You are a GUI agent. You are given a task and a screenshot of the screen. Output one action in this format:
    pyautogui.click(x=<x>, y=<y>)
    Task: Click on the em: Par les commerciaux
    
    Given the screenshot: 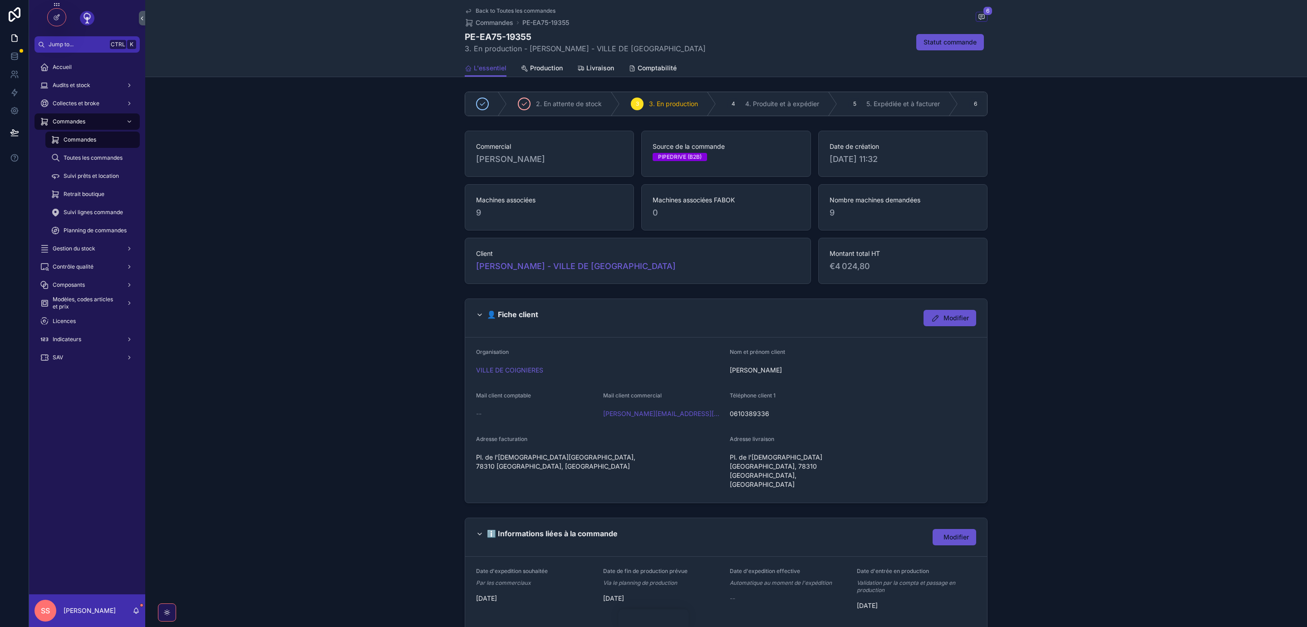 What is the action you would take?
    pyautogui.click(x=503, y=583)
    